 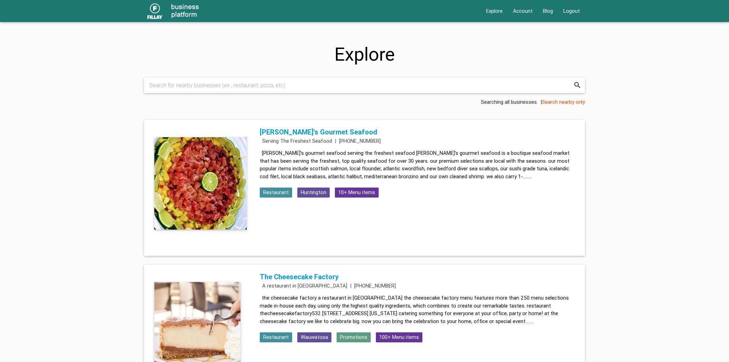 I want to click on h2: Explore, so click(x=365, y=54).